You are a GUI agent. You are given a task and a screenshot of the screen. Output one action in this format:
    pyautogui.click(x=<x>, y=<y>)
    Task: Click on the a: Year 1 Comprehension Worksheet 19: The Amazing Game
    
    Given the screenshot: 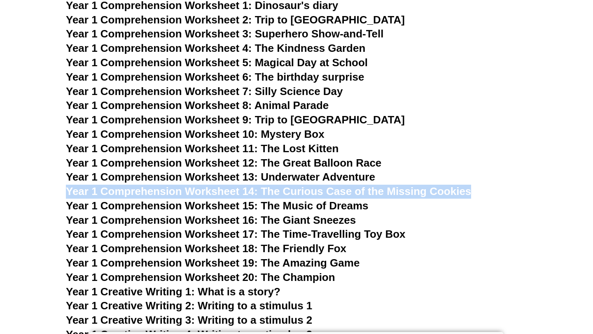 What is the action you would take?
    pyautogui.click(x=212, y=263)
    